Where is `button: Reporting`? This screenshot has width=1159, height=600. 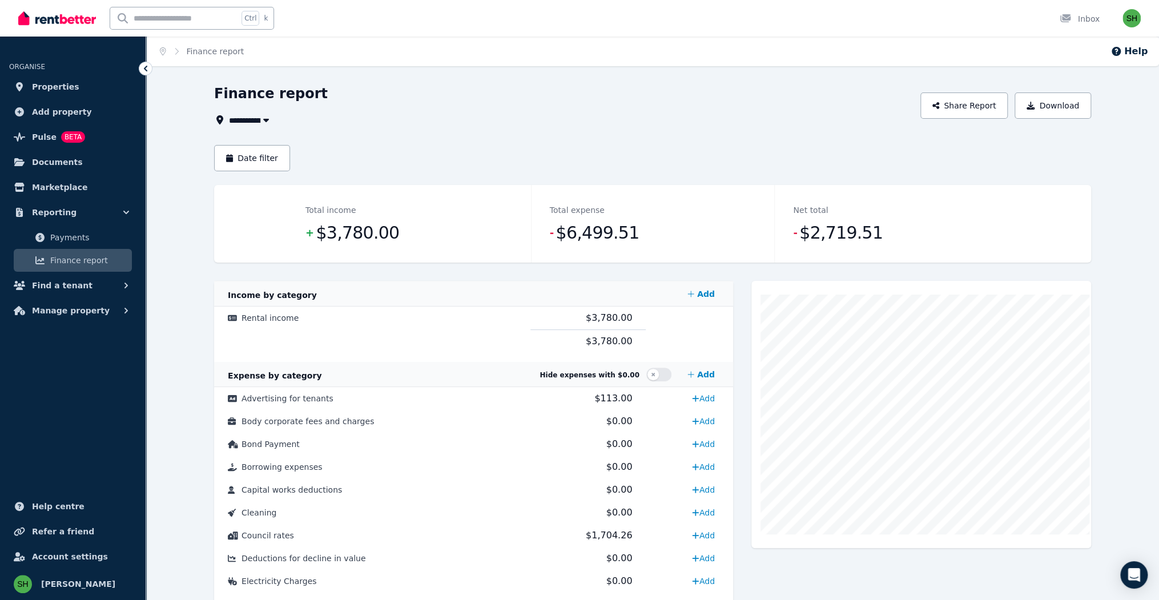 button: Reporting is located at coordinates (73, 212).